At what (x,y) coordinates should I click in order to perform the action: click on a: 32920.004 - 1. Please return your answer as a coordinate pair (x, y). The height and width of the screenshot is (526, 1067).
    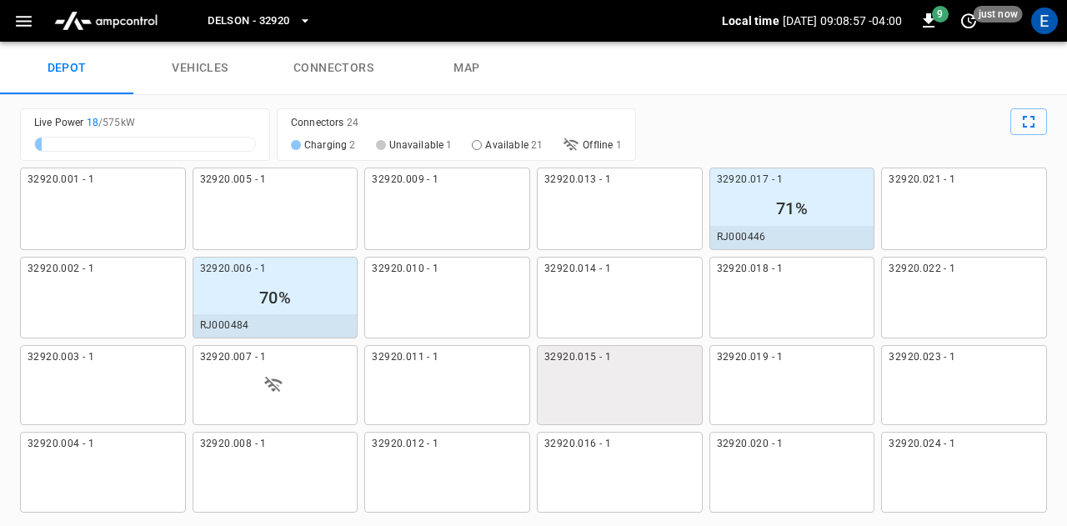
    Looking at the image, I should click on (103, 472).